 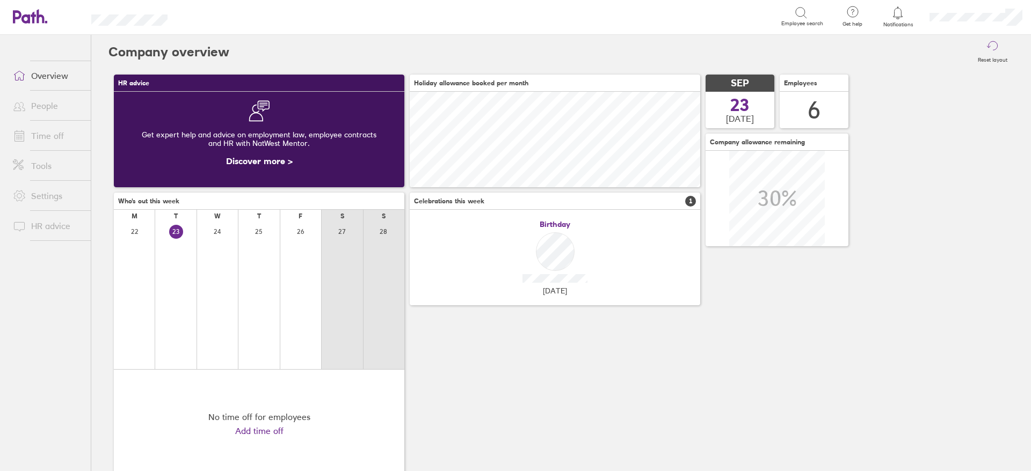 What do you see at coordinates (134, 83) in the screenshot?
I see `span: HR advice` at bounding box center [134, 83].